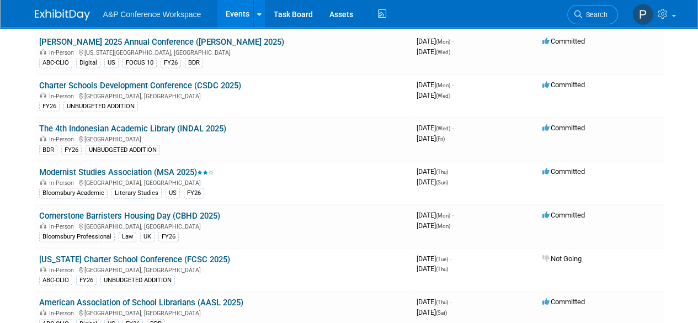 The width and height of the screenshot is (698, 323). I want to click on div: Law, so click(127, 236).